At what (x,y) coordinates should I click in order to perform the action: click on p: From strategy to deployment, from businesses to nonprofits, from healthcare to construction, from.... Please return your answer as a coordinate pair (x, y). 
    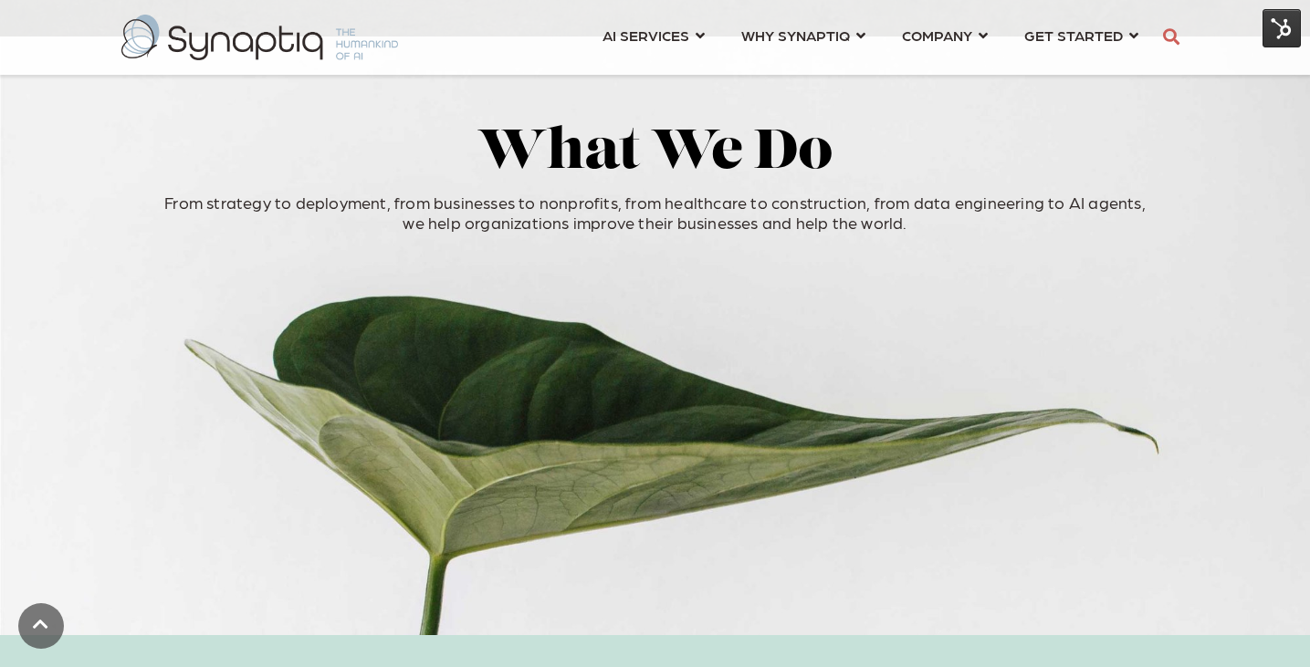
    Looking at the image, I should click on (656, 212).